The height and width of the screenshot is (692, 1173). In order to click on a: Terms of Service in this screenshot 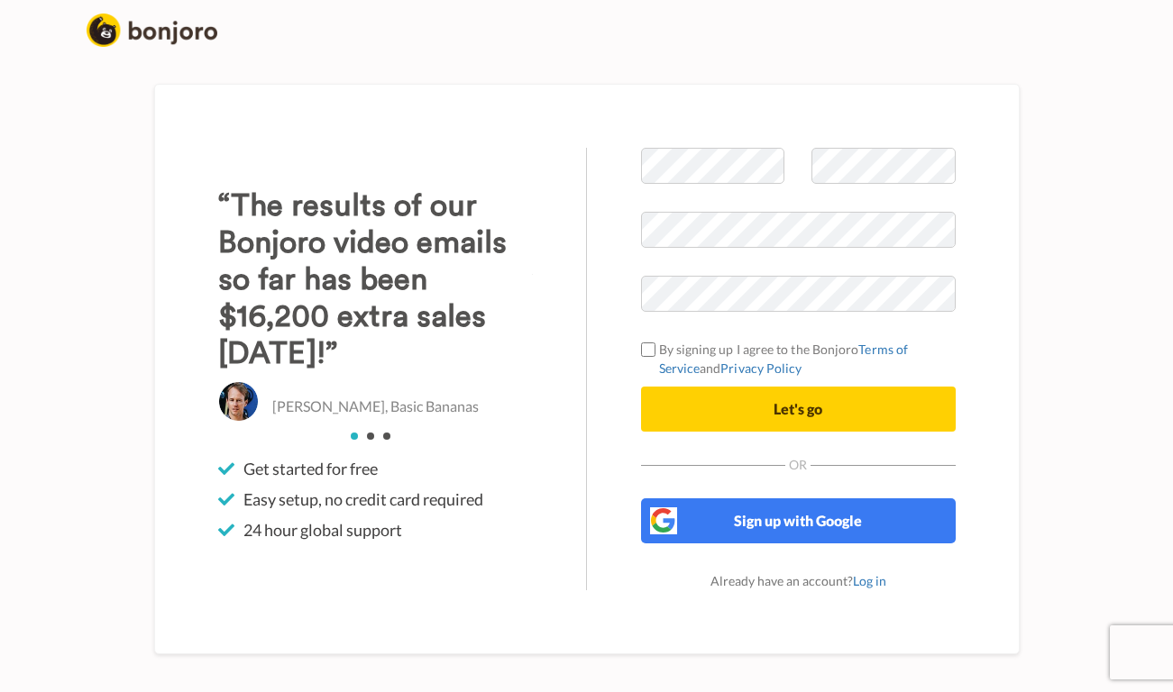, I will do `click(783, 359)`.